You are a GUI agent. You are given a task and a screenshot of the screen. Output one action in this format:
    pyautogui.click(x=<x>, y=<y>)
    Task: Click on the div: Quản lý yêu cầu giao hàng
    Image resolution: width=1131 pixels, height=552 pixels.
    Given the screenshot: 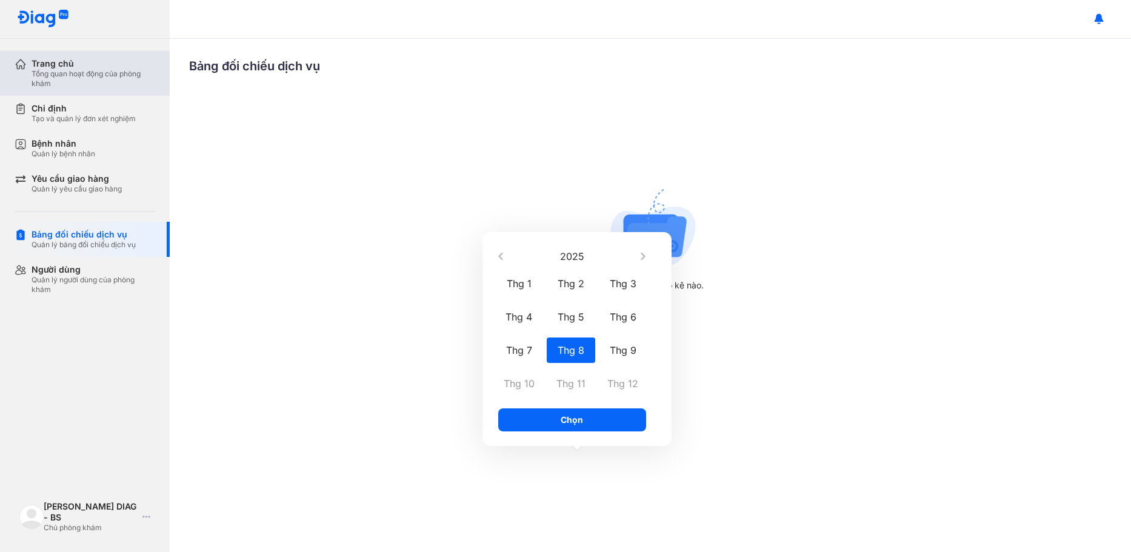 What is the action you would take?
    pyautogui.click(x=76, y=189)
    